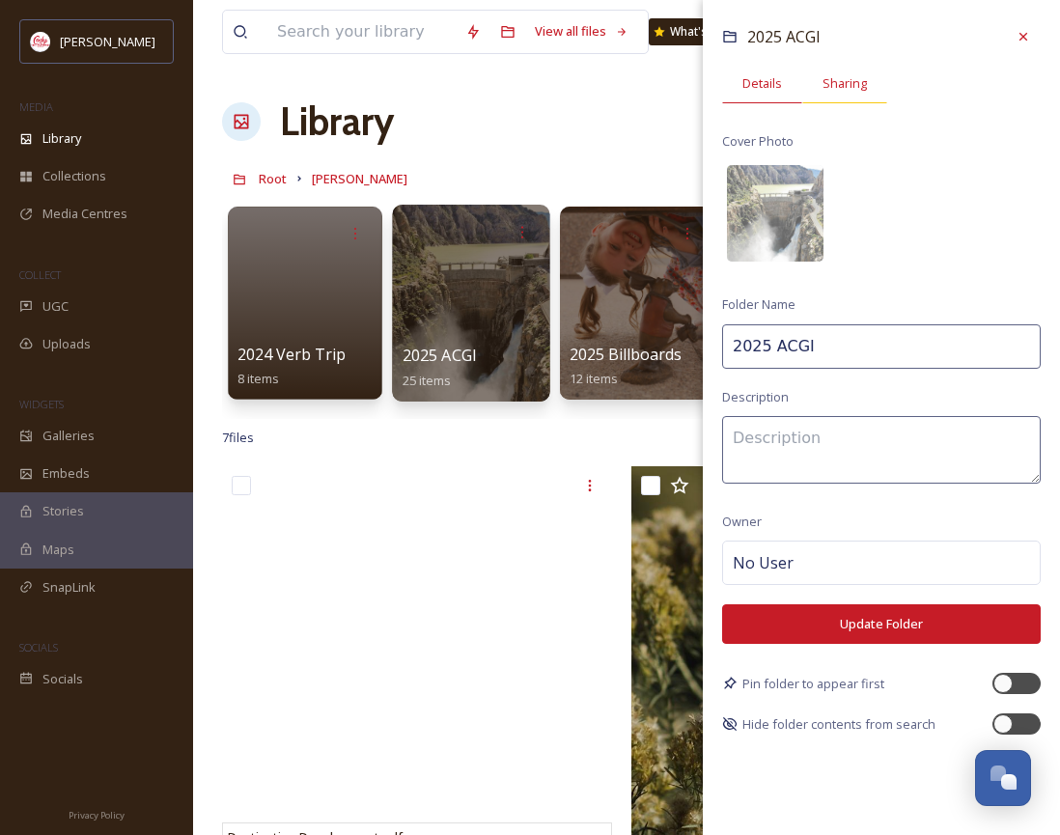 This screenshot has height=835, width=1060. I want to click on span: Library, so click(62, 138).